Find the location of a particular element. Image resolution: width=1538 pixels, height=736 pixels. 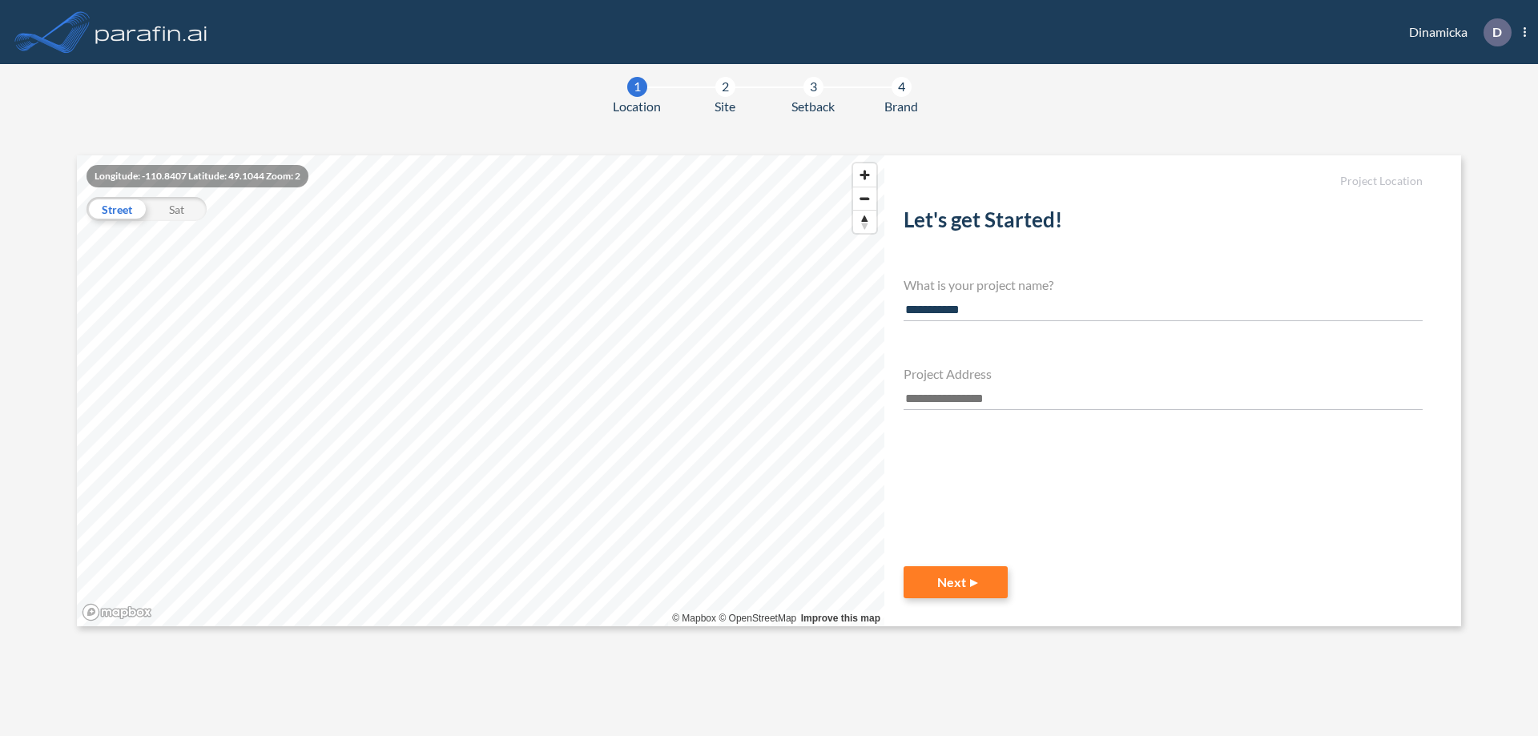

span: Zoom out is located at coordinates (865, 199).